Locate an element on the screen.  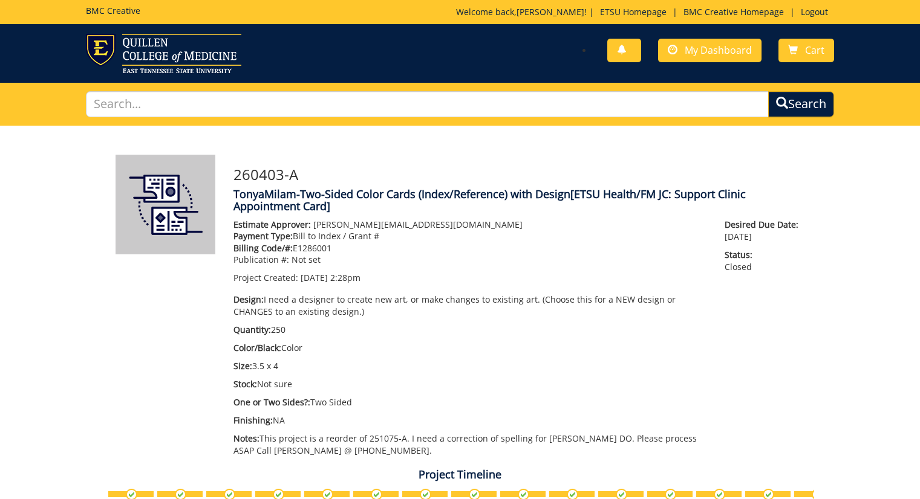
p: Bill to Index / Grant # is located at coordinates (470, 236).